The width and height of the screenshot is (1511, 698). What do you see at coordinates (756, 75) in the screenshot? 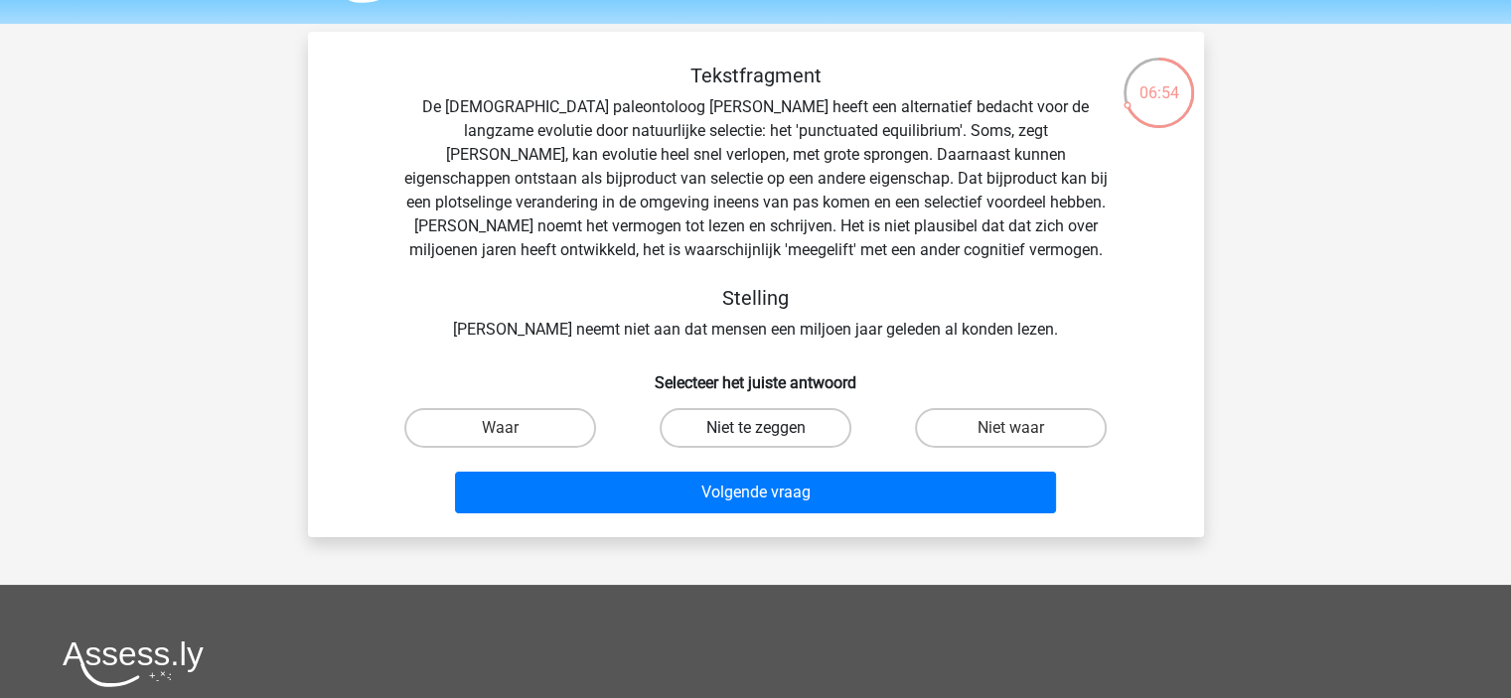
I see `h5: Tekstfragment` at bounding box center [756, 75].